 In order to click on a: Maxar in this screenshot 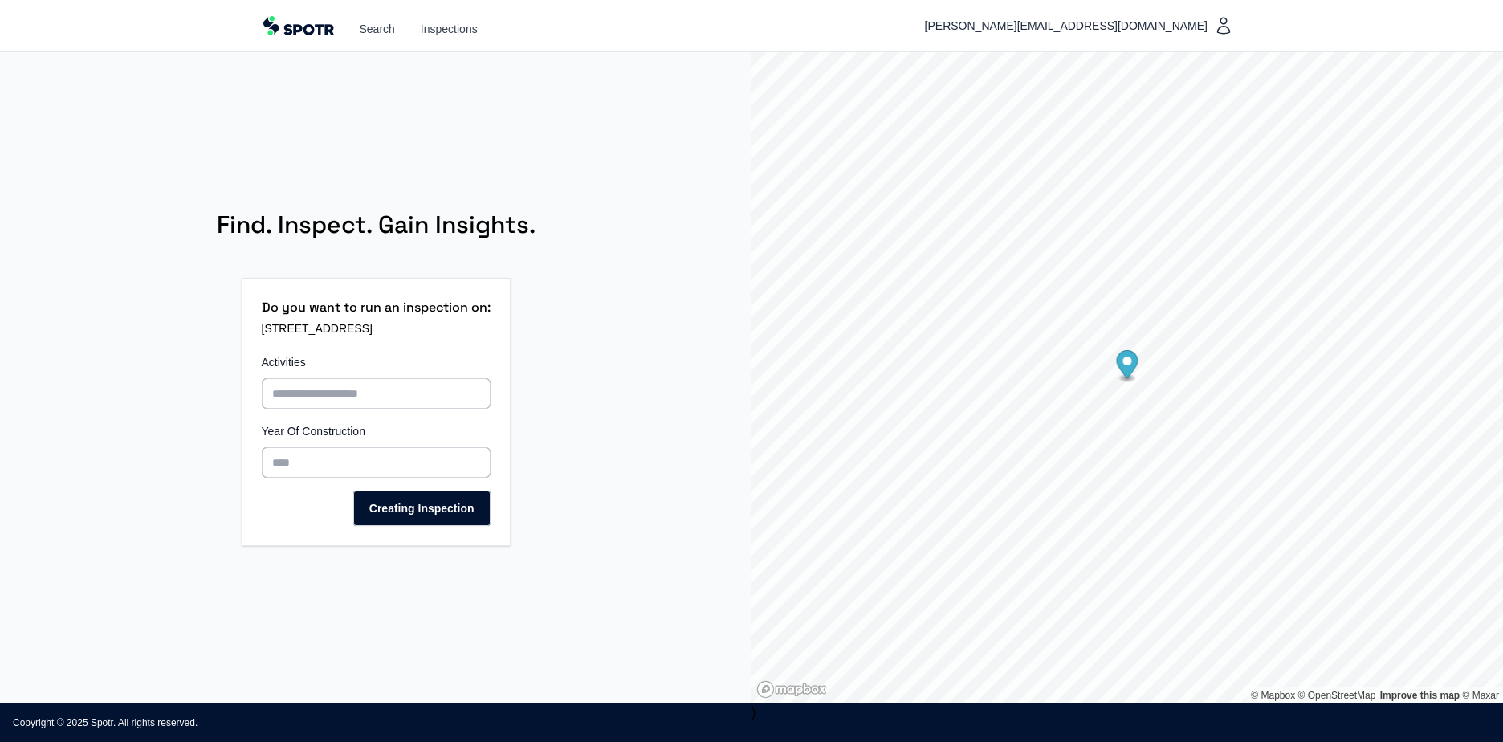, I will do `click(1480, 695)`.